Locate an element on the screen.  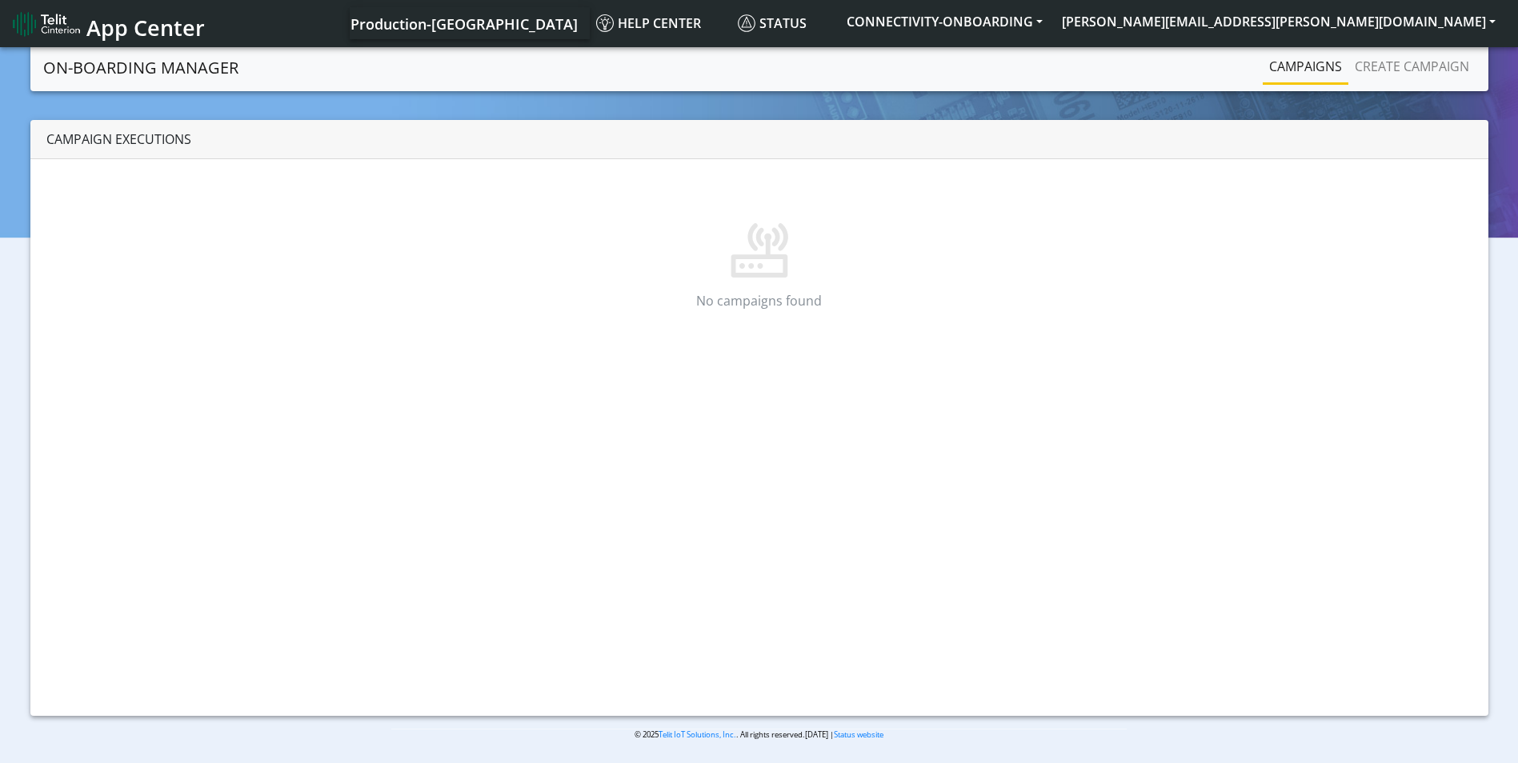
img: knowledge.svg is located at coordinates (605, 23).